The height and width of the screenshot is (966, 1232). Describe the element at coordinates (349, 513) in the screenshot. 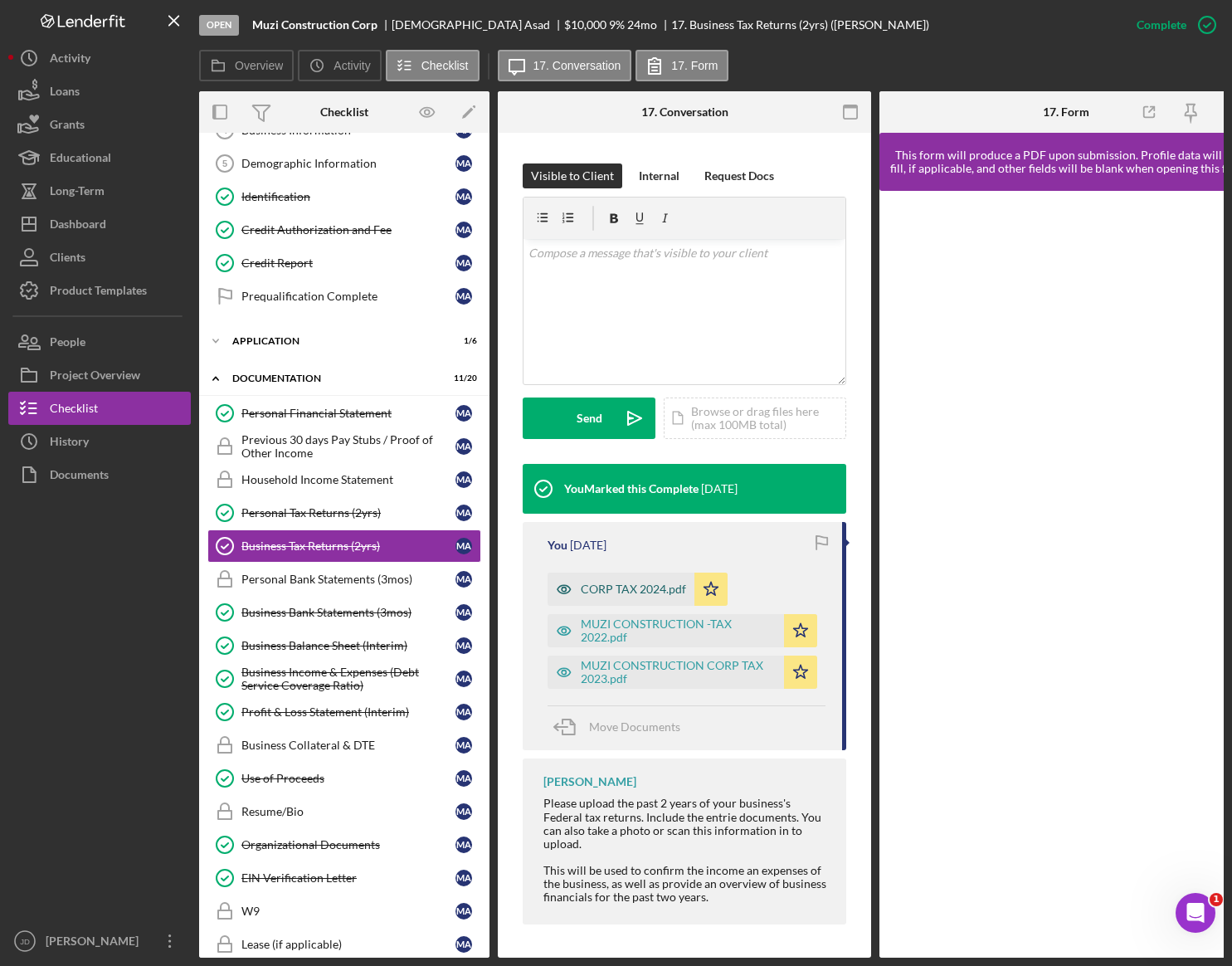

I see `div: Personal Tax Returns (2yrs)` at that location.